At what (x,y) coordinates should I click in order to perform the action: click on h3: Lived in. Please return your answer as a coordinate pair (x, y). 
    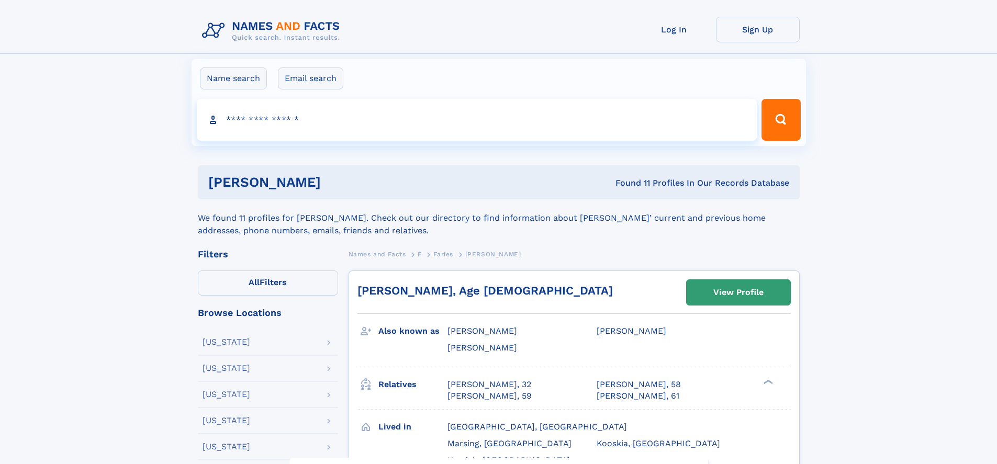
    Looking at the image, I should click on (413, 427).